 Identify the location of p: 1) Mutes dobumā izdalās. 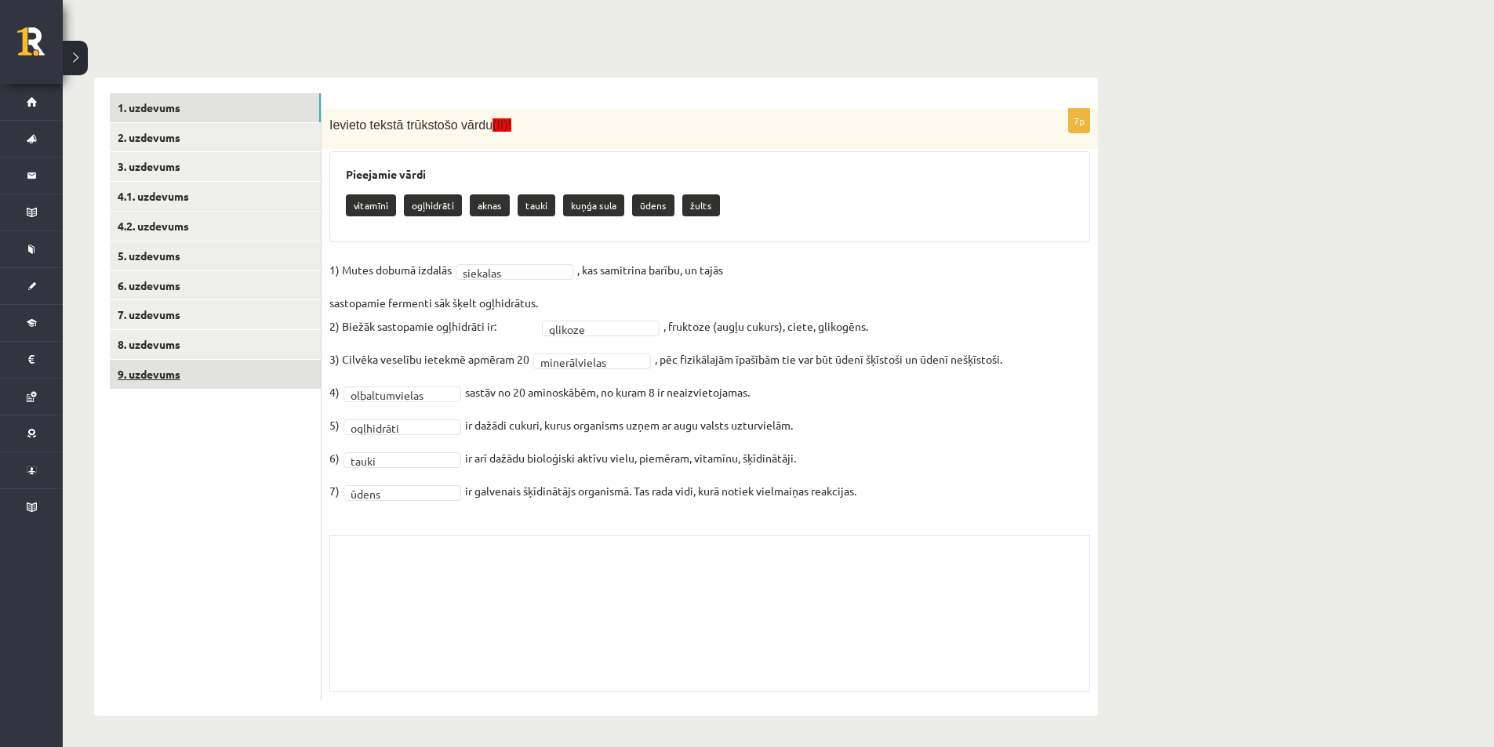
(391, 270).